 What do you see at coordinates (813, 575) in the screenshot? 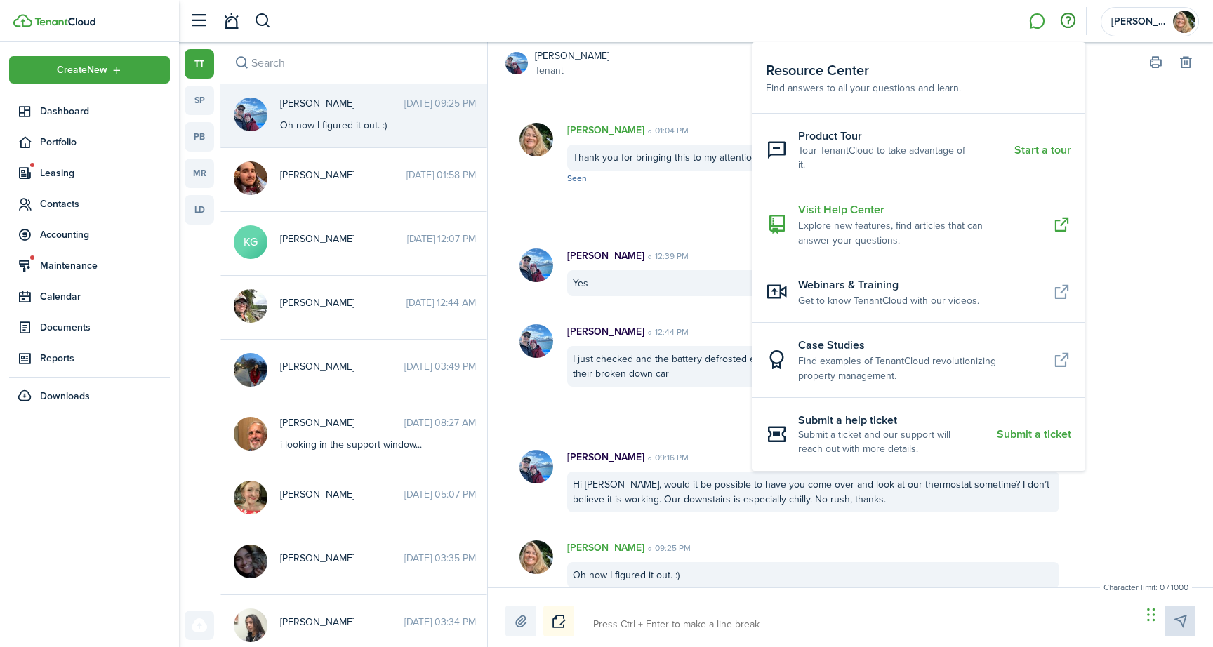
I see `div: Oh now I figured it out. :)` at bounding box center [813, 575].